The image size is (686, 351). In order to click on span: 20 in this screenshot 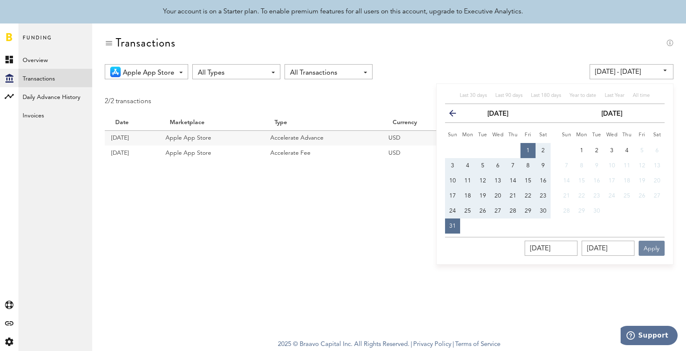, I will do `click(498, 196)`.